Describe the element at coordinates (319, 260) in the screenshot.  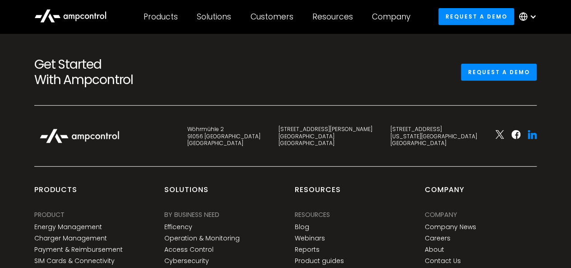
I see `a: Product guides` at that location.